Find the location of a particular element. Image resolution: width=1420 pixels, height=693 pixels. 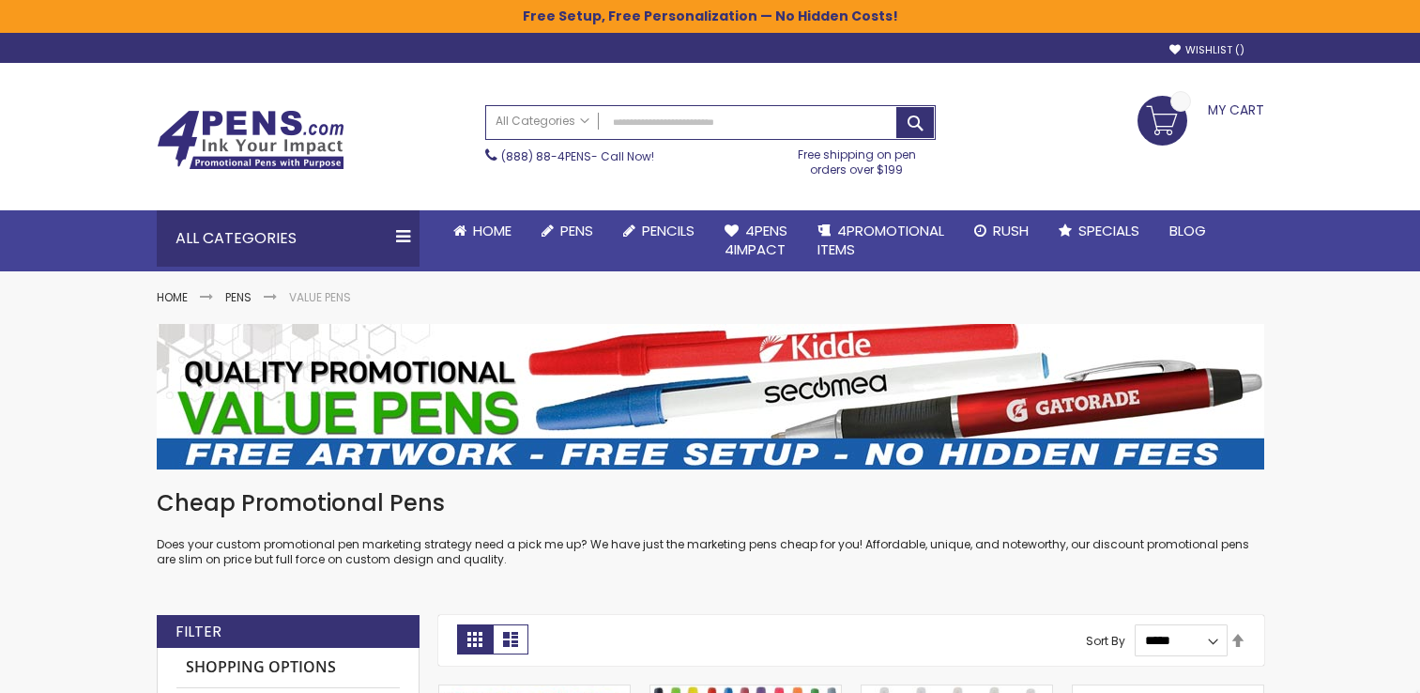

h1: Cheap Promotional Pens is located at coordinates (711, 503).